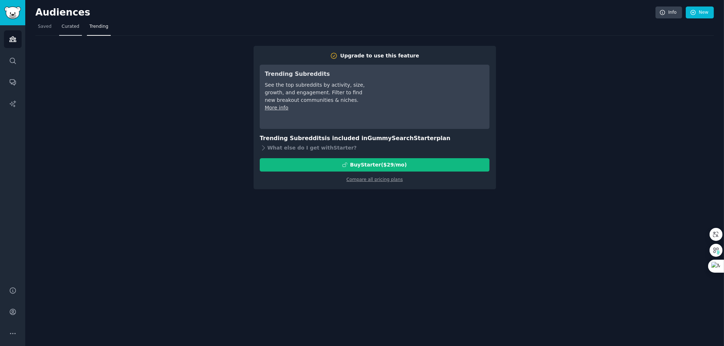 Image resolution: width=724 pixels, height=346 pixels. Describe the element at coordinates (99, 28) in the screenshot. I see `a: Trending` at that location.